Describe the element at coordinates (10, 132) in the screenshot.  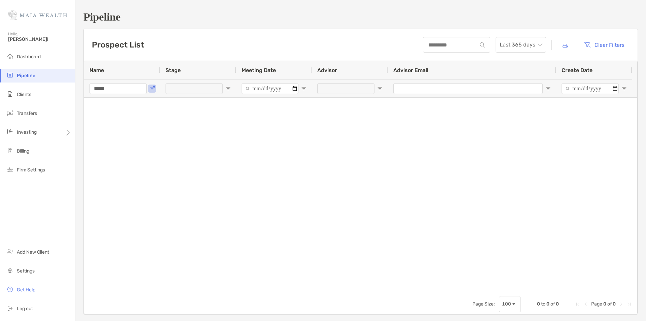
I see `img: investing icon` at that location.